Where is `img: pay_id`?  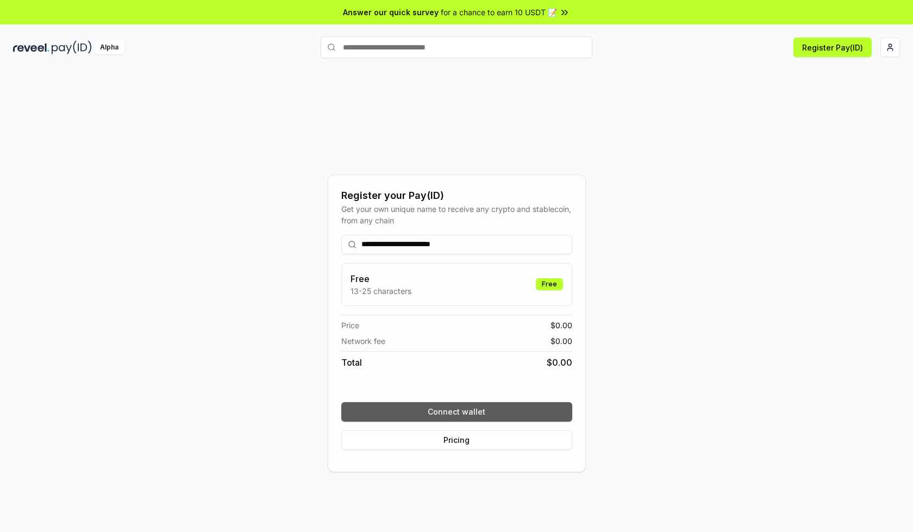 img: pay_id is located at coordinates (72, 47).